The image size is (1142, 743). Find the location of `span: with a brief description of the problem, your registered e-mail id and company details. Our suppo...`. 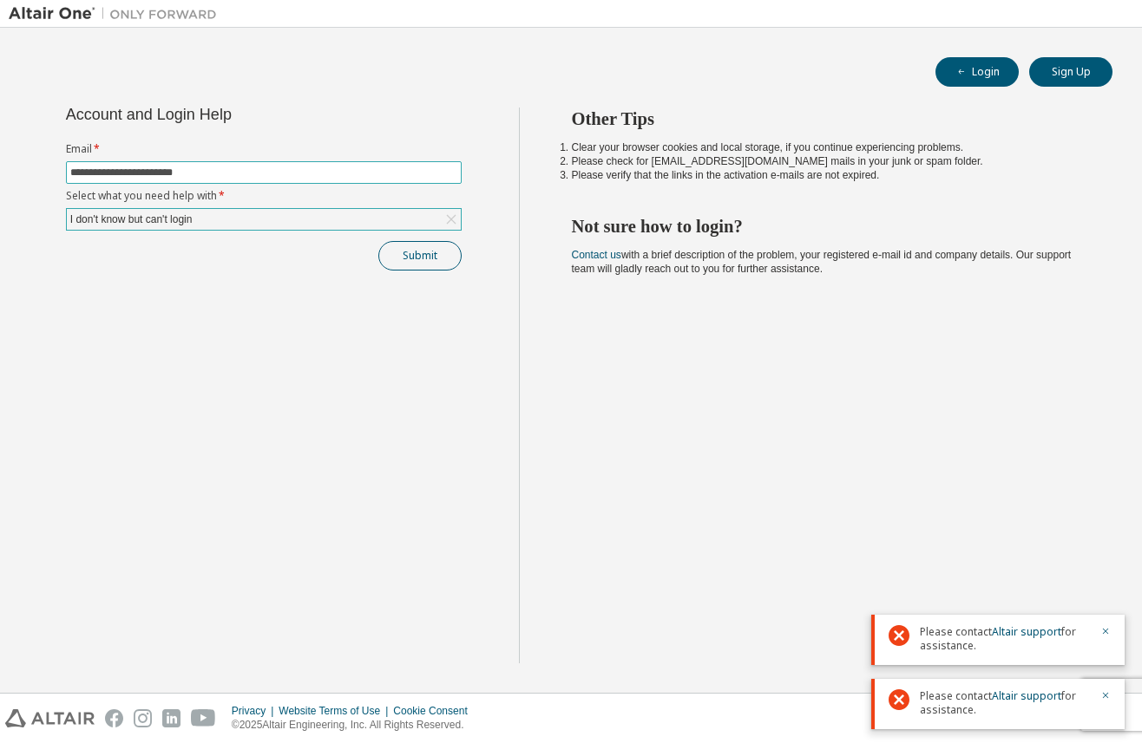

span: with a brief description of the problem, your registered e-mail id and company details. Our suppo... is located at coordinates (821, 262).